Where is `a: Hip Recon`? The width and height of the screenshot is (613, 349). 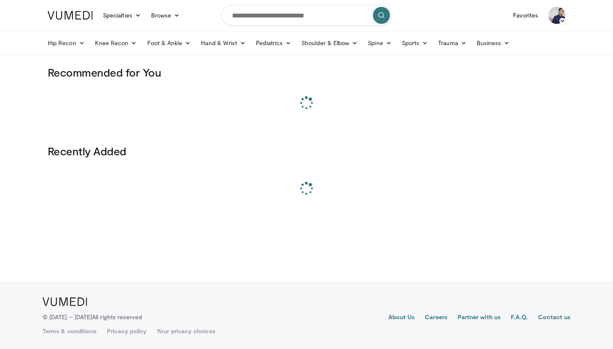 a: Hip Recon is located at coordinates (66, 43).